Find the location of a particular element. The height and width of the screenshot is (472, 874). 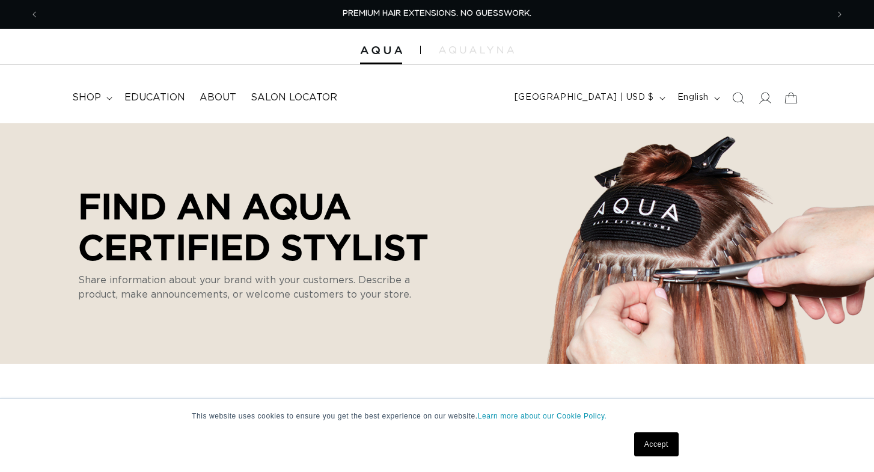

img: Aqua Hair Extensions is located at coordinates (381, 50).